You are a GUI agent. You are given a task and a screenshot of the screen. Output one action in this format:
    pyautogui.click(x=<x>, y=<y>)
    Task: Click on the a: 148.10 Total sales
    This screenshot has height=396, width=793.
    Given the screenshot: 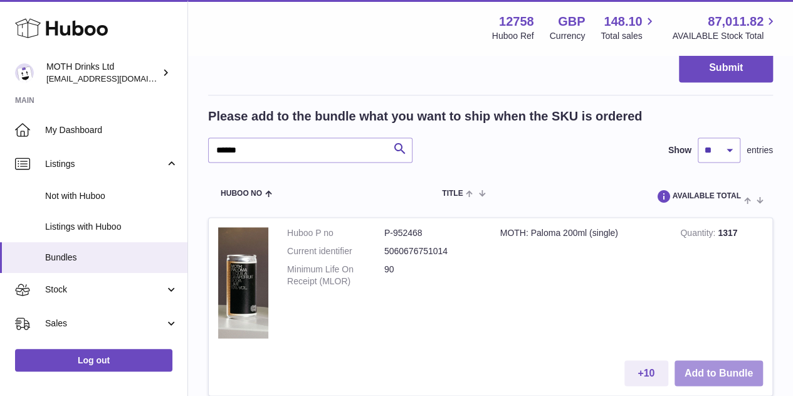 What is the action you would take?
    pyautogui.click(x=628, y=28)
    